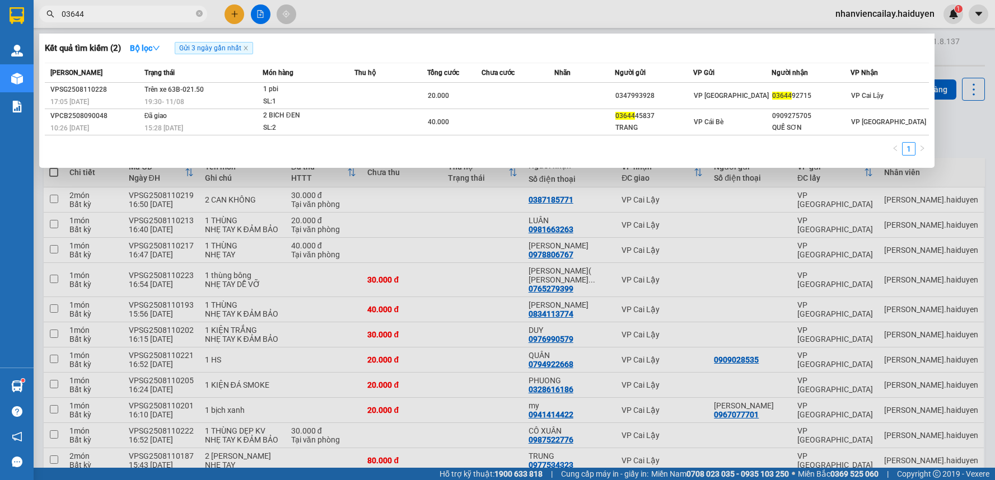  What do you see at coordinates (438, 122) in the screenshot?
I see `span: 40.000` at bounding box center [438, 122].